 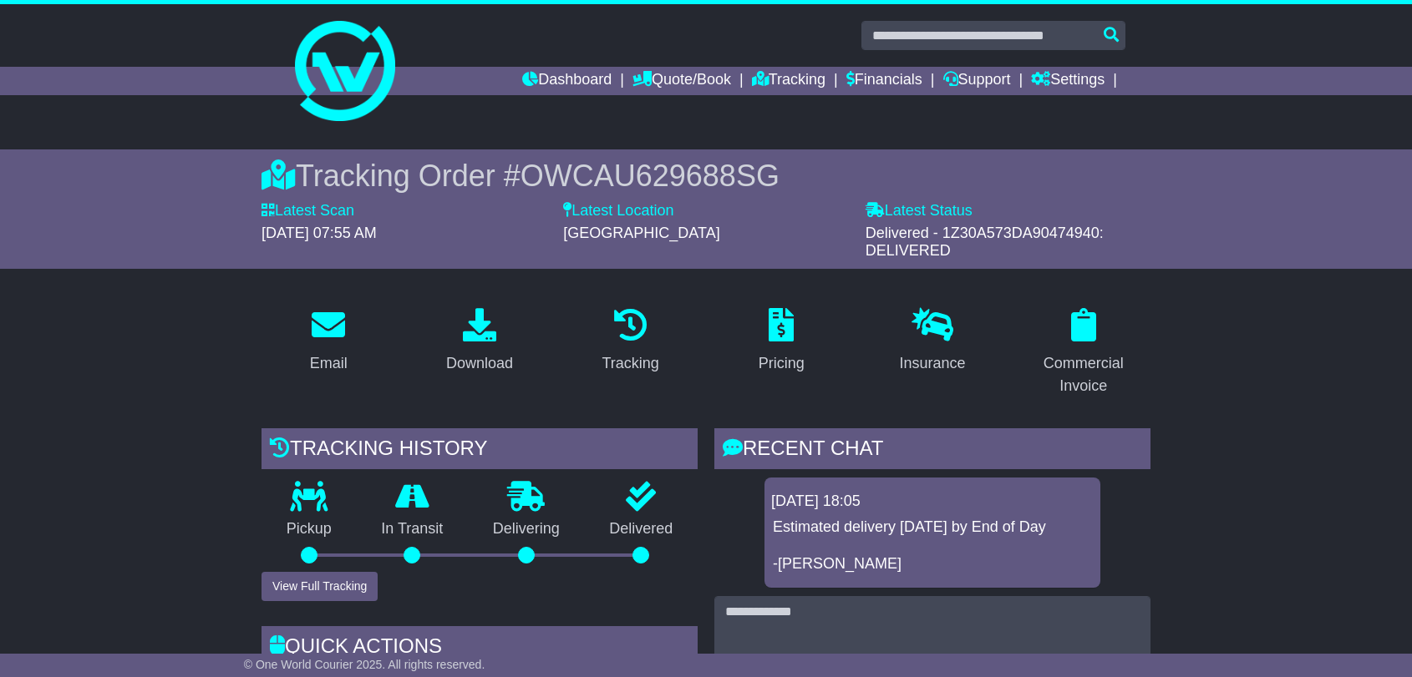 I want to click on label: Latest Scan, so click(x=307, y=211).